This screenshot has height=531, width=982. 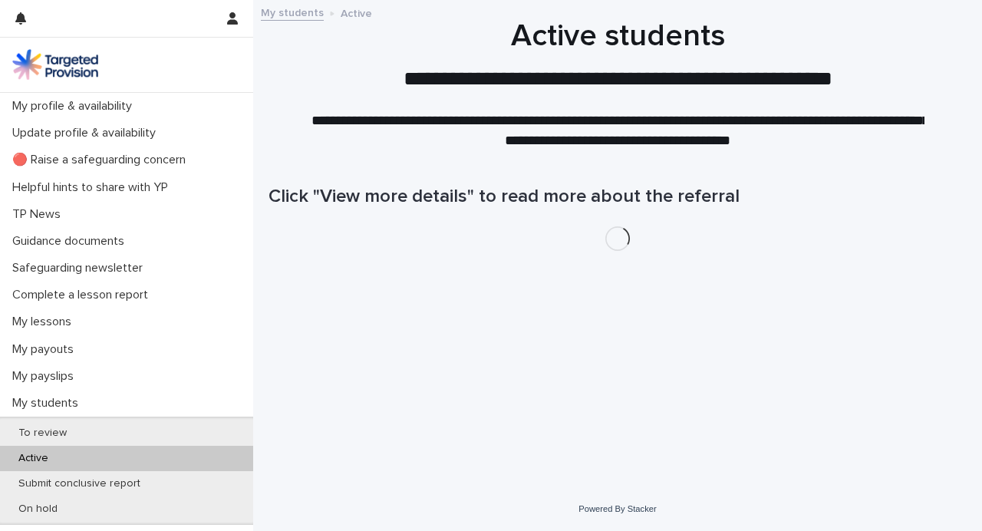 What do you see at coordinates (55, 64) in the screenshot?
I see `img: M5nRWzHhSzIhMunXDL62` at bounding box center [55, 64].